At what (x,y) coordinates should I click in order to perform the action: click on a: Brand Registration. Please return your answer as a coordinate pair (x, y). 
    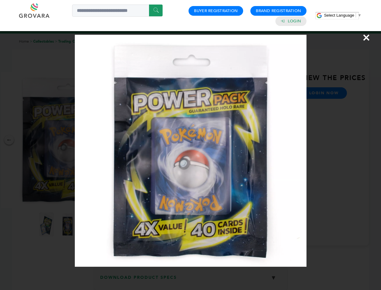
    Looking at the image, I should click on (279, 11).